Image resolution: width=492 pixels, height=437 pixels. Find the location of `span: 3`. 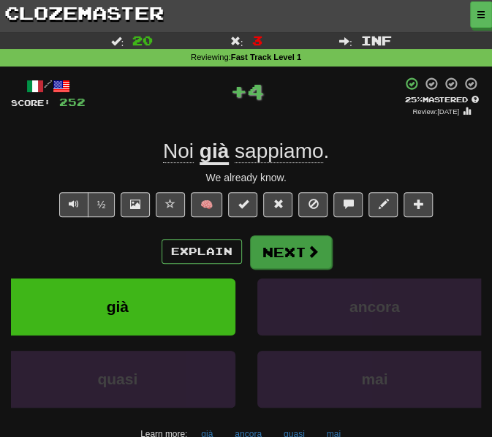

span: 3 is located at coordinates (256, 40).